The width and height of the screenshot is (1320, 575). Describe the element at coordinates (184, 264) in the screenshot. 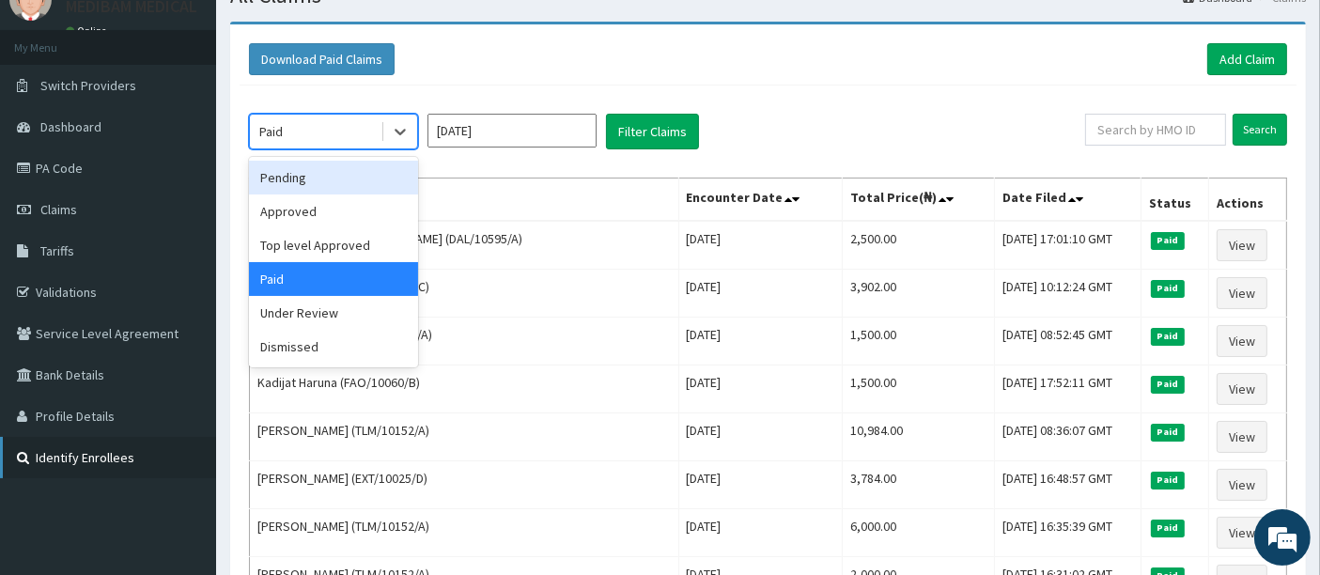

I see `span: We're online!` at that location.